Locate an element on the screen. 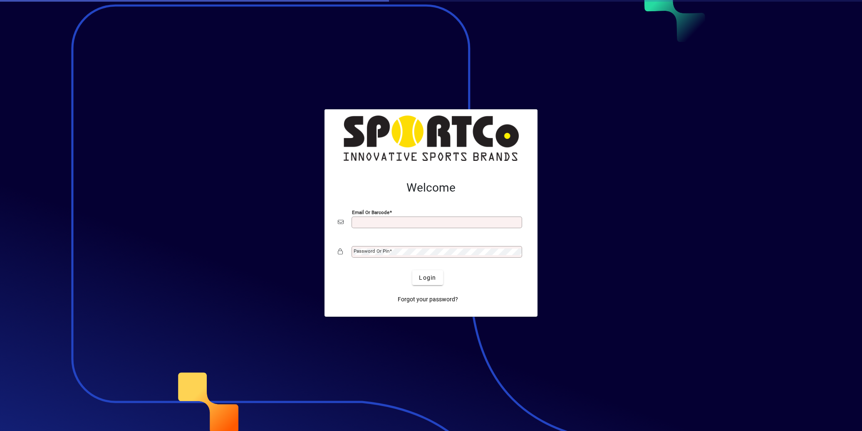 The height and width of the screenshot is (431, 862). span: Login is located at coordinates (427, 278).